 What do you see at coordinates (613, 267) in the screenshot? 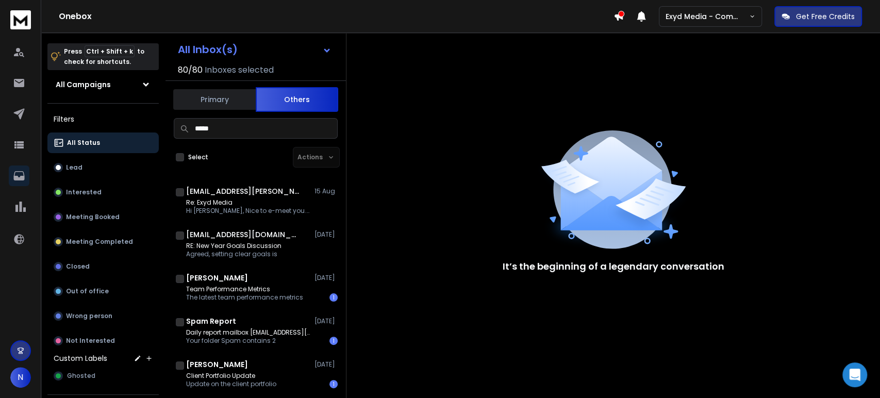
I see `p: It’s the beginning of a legendary conversation` at bounding box center [613, 267].